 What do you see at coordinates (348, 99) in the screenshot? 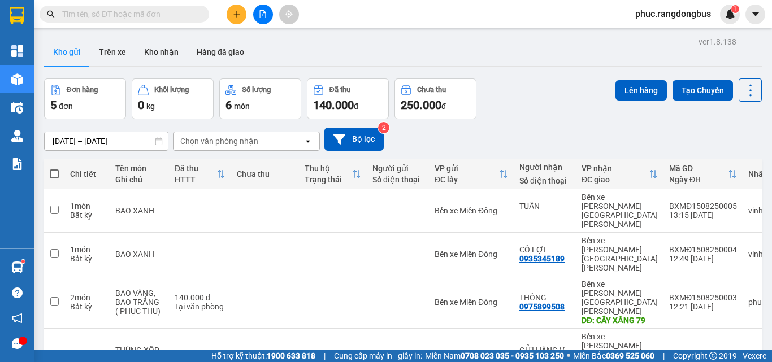
I see `button: Đã thu140.000đ` at bounding box center [348, 99].